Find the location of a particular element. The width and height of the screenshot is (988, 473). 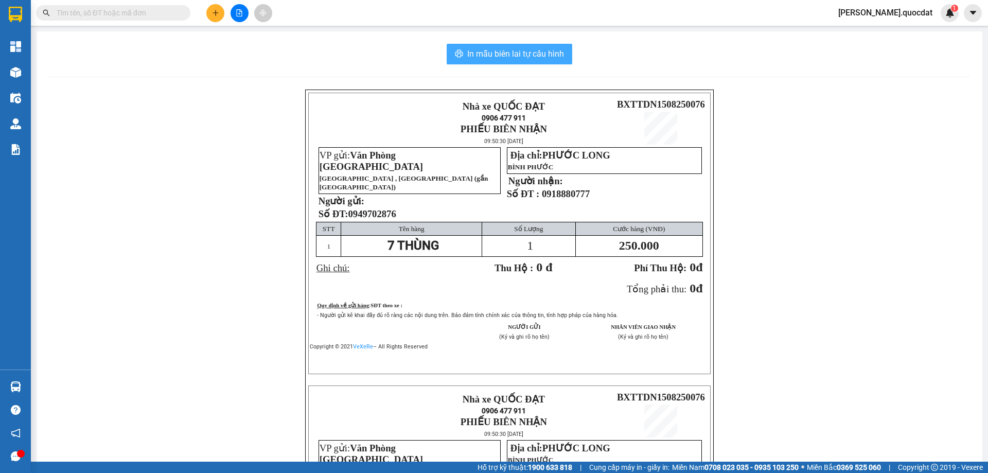

span: aim is located at coordinates (263, 13).